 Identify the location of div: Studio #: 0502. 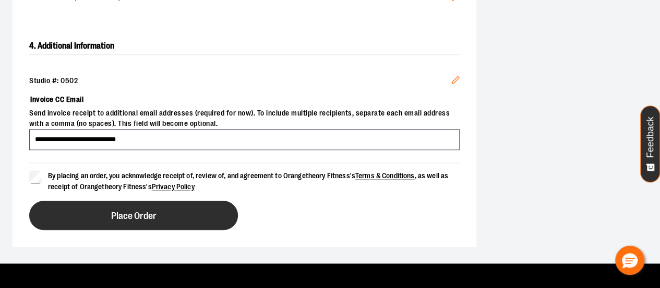
(244, 81).